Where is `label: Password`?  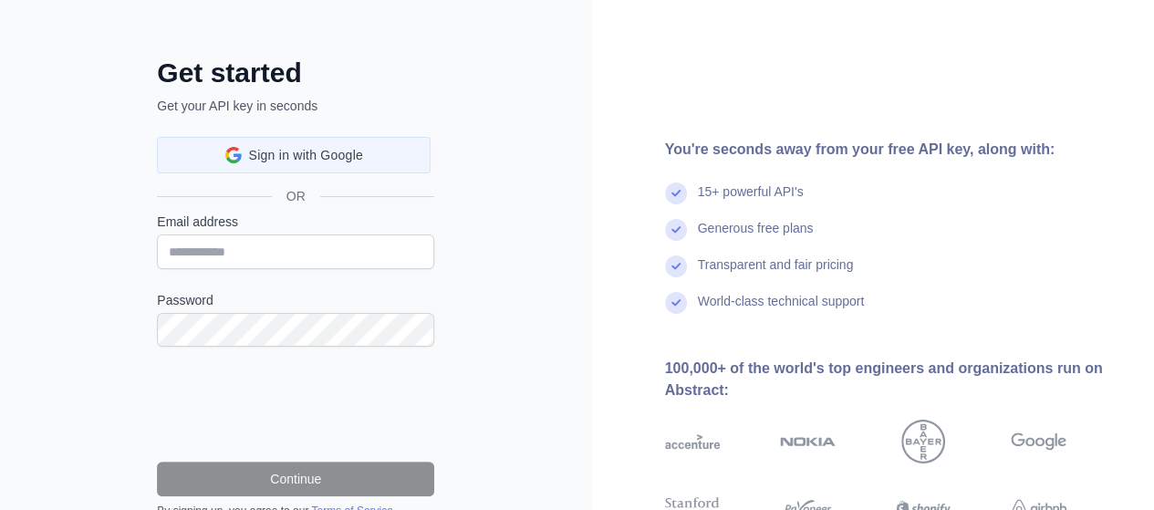
label: Password is located at coordinates (295, 300).